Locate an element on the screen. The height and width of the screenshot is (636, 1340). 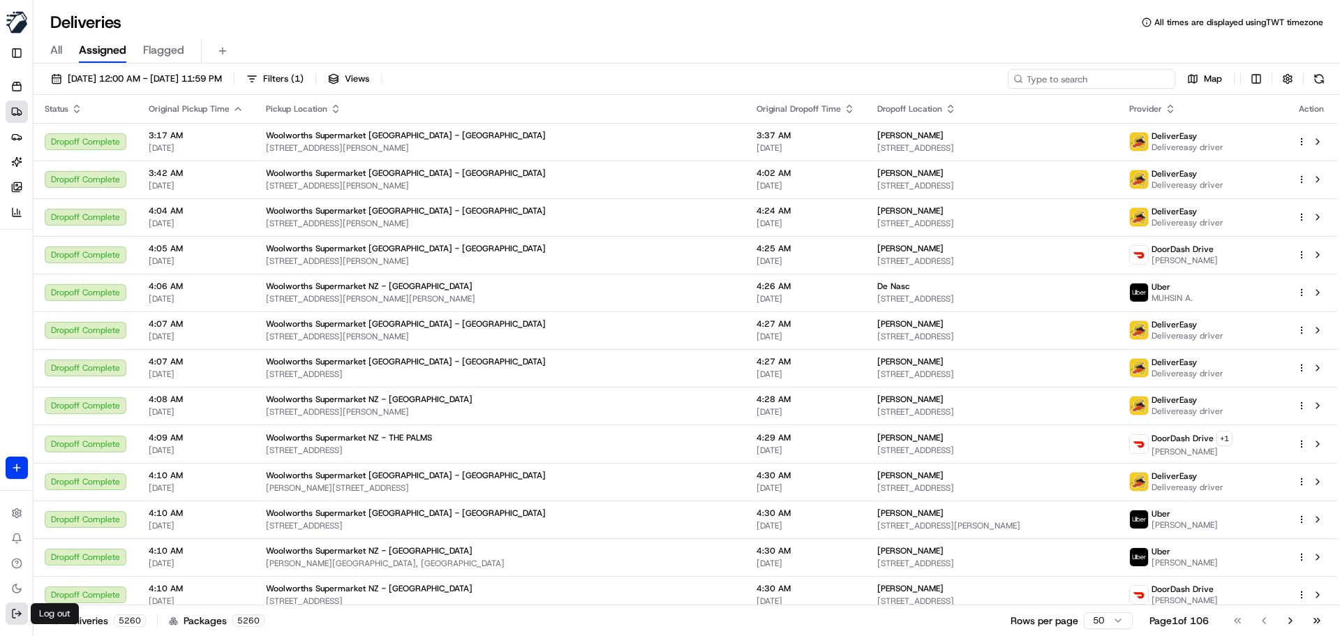
div: Action is located at coordinates (1311, 109).